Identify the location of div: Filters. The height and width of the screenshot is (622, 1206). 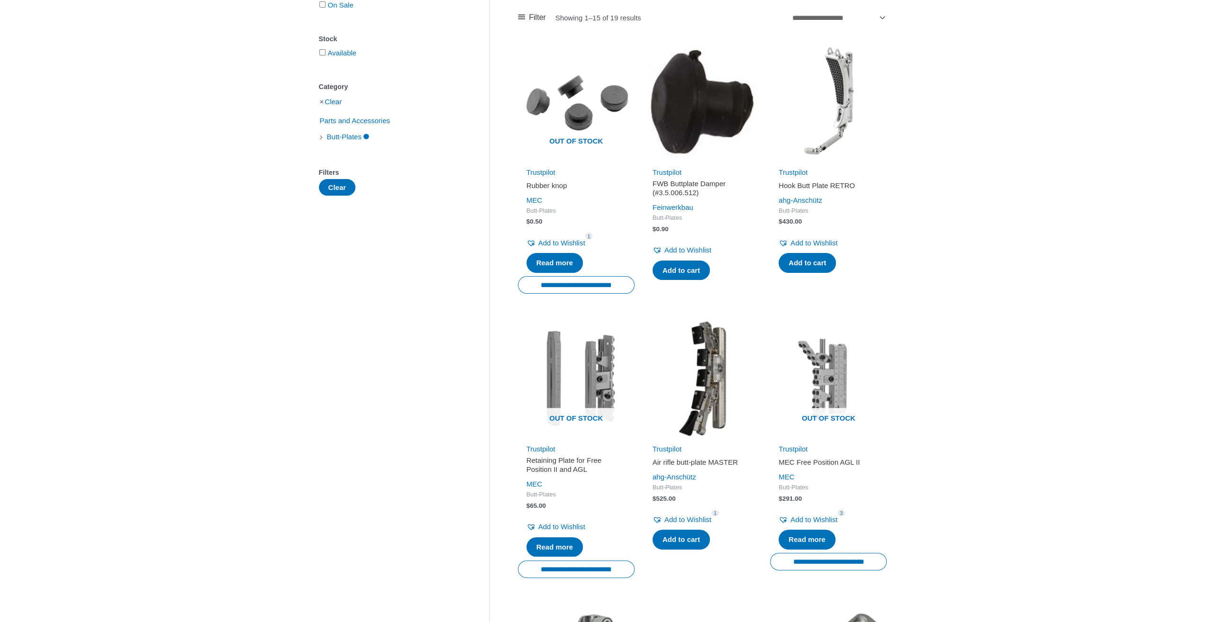
(390, 173).